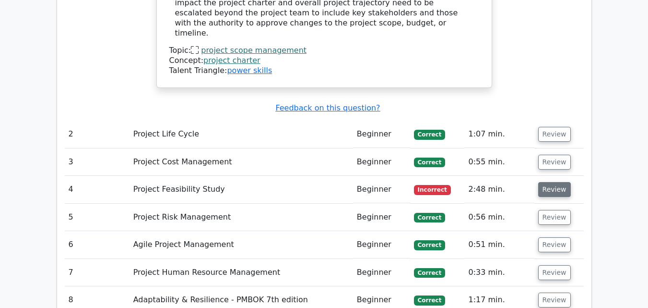  I want to click on td: 2:48 min., so click(499, 189).